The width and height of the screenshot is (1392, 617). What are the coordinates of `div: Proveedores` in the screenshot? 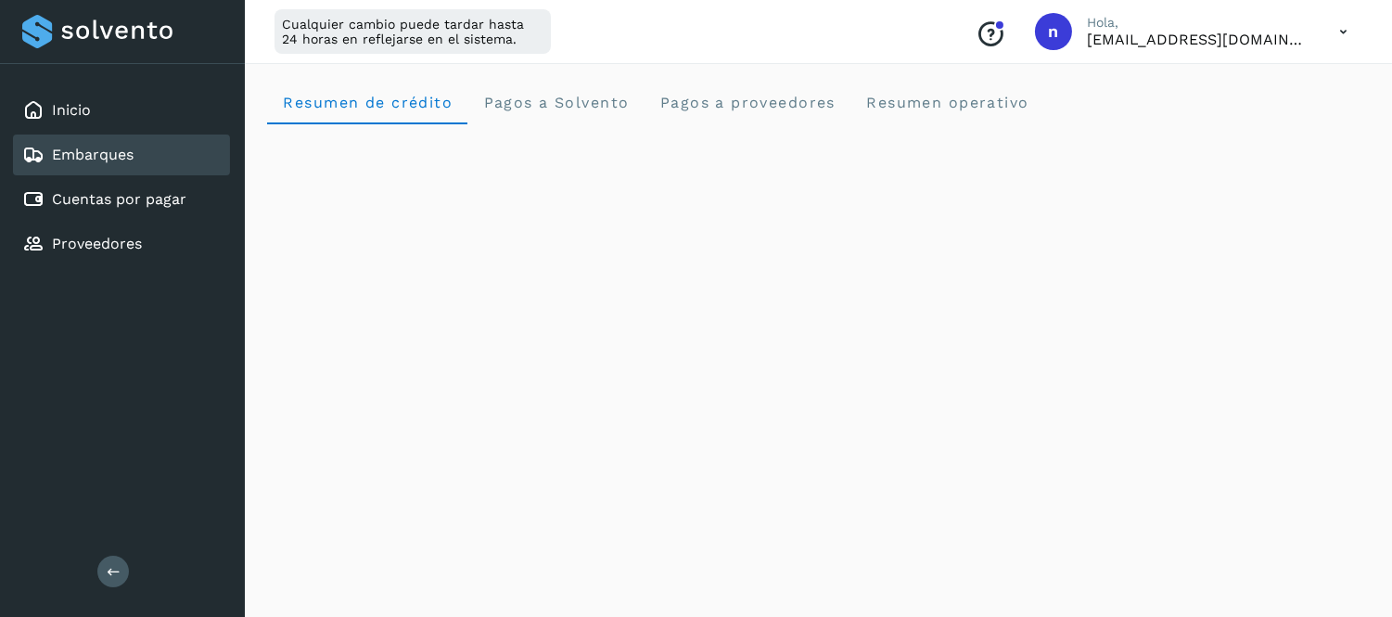 It's located at (121, 244).